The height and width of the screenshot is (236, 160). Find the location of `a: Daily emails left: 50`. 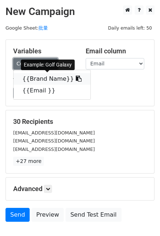

a: Daily emails left: 50 is located at coordinates (130, 28).